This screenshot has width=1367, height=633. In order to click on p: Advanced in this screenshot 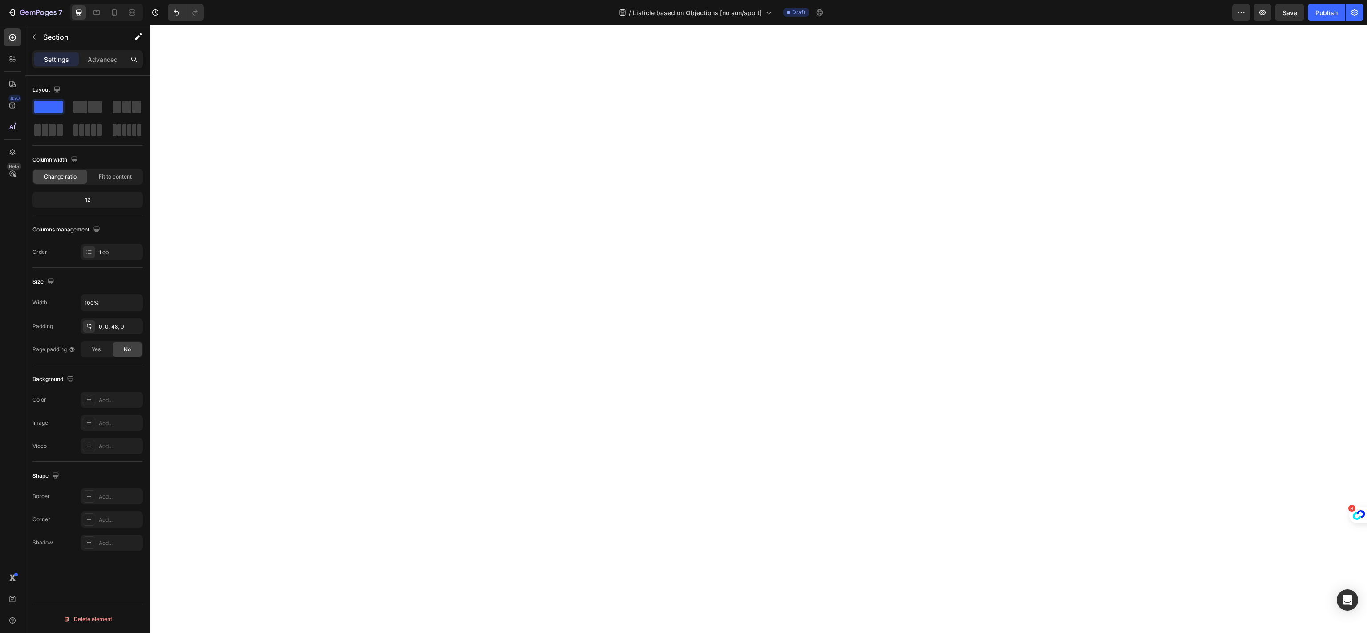, I will do `click(103, 59)`.